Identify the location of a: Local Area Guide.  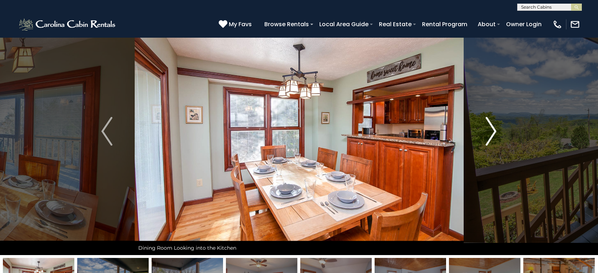
(344, 24).